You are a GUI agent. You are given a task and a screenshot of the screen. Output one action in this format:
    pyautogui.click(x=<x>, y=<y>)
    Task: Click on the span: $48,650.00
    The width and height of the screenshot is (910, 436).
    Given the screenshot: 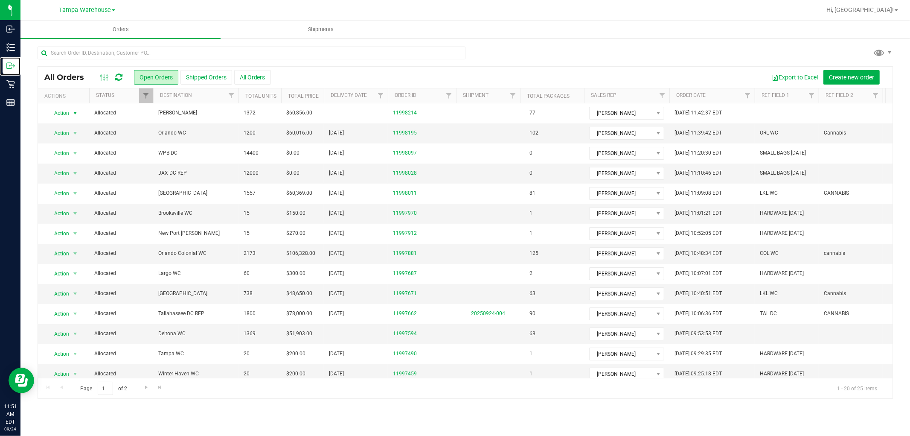 What is the action you would take?
    pyautogui.click(x=299, y=293)
    